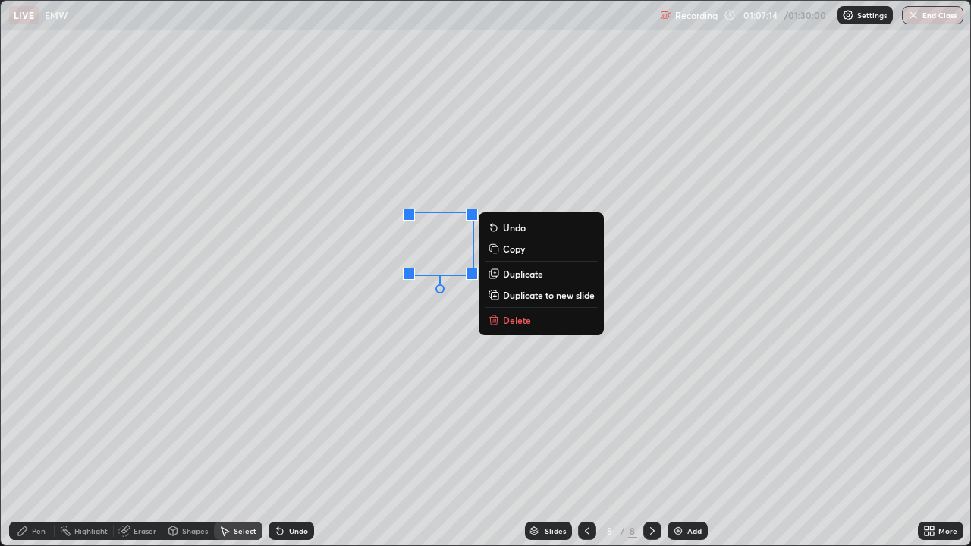  What do you see at coordinates (523, 274) in the screenshot?
I see `p: Duplicate` at bounding box center [523, 274].